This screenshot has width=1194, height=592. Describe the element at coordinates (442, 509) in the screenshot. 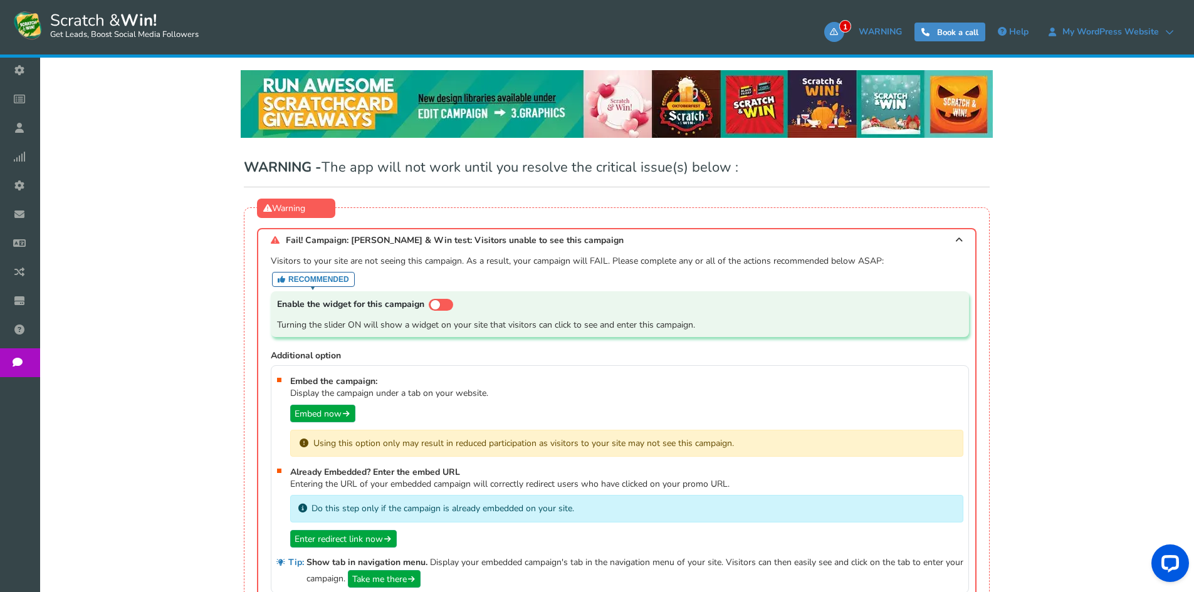

I see `p: Do this step only if the campaign is already embedded on your site.` at that location.